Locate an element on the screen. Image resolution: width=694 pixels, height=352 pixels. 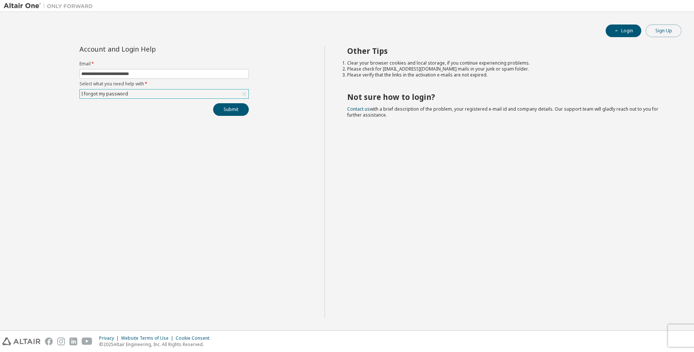
h2: Not sure how to login? is located at coordinates (507, 97).